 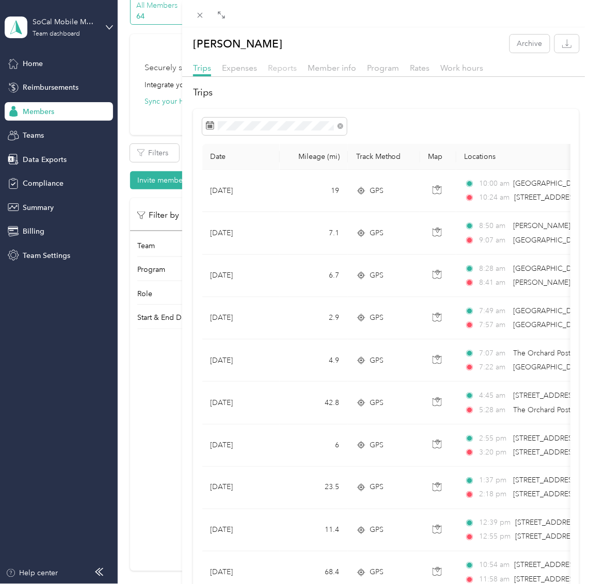 I want to click on span: Reports, so click(x=282, y=68).